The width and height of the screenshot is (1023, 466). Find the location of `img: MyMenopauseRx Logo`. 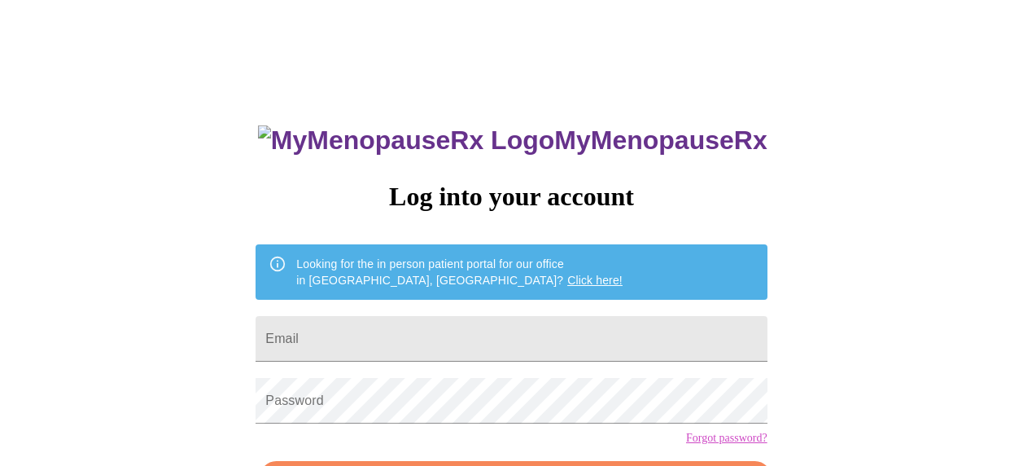

img: MyMenopauseRx Logo is located at coordinates (406, 140).